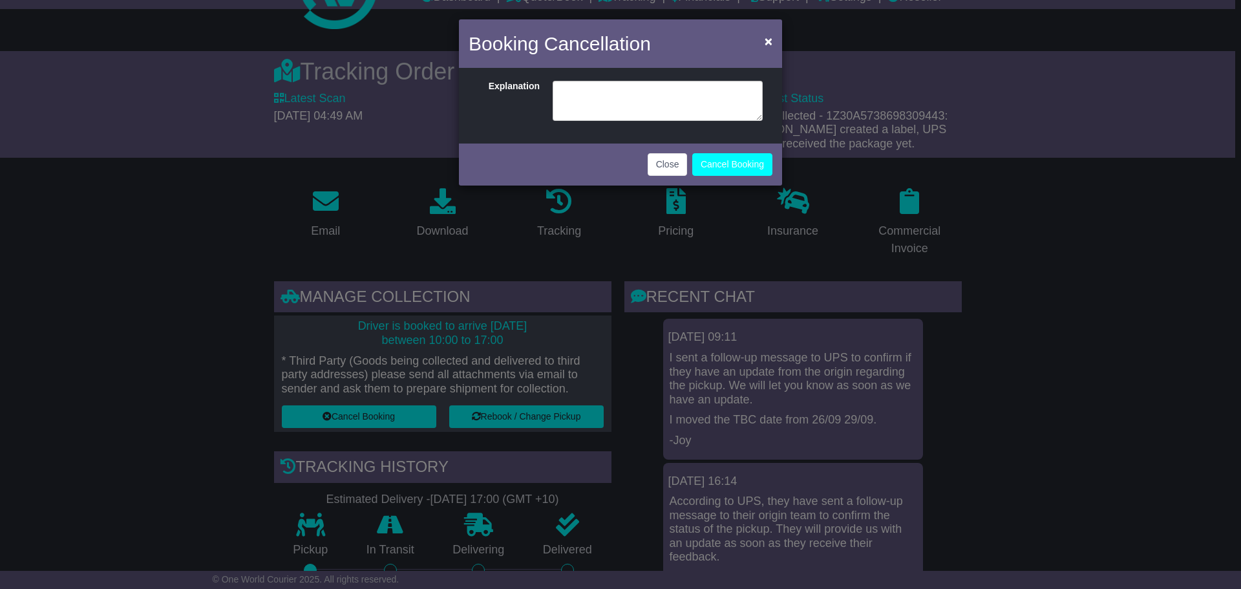 The width and height of the screenshot is (1241, 589). Describe the element at coordinates (733, 164) in the screenshot. I see `button: Cancel Booking` at that location.